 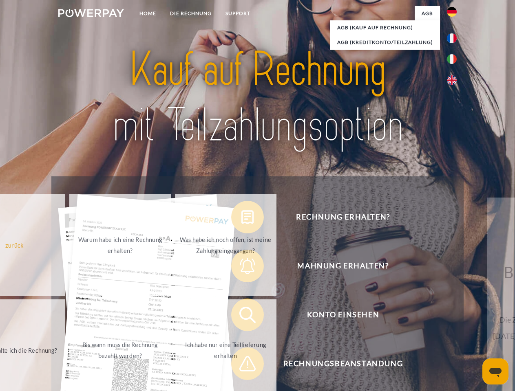 What do you see at coordinates (337, 364) in the screenshot?
I see `button: Rechnungsbeanstandung` at bounding box center [337, 364].